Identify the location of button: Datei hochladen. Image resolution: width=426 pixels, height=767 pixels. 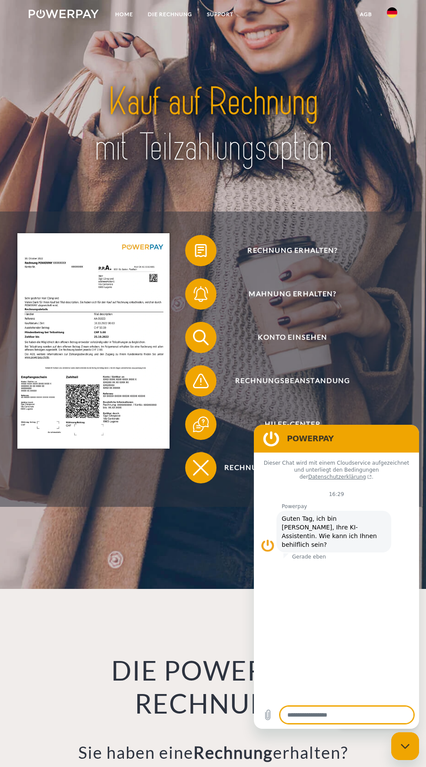
(14, 290).